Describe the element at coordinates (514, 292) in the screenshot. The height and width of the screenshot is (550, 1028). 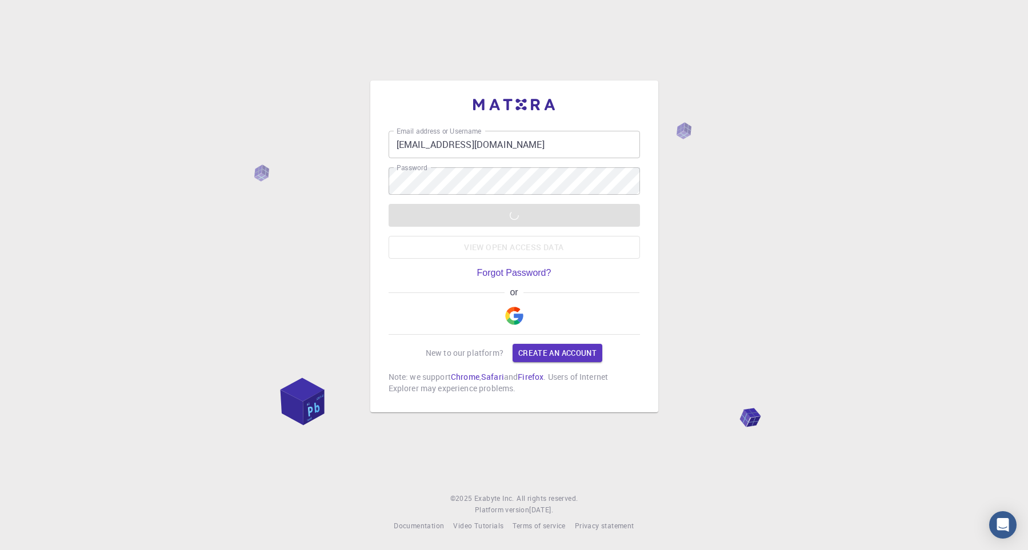
I see `span: or` at that location.